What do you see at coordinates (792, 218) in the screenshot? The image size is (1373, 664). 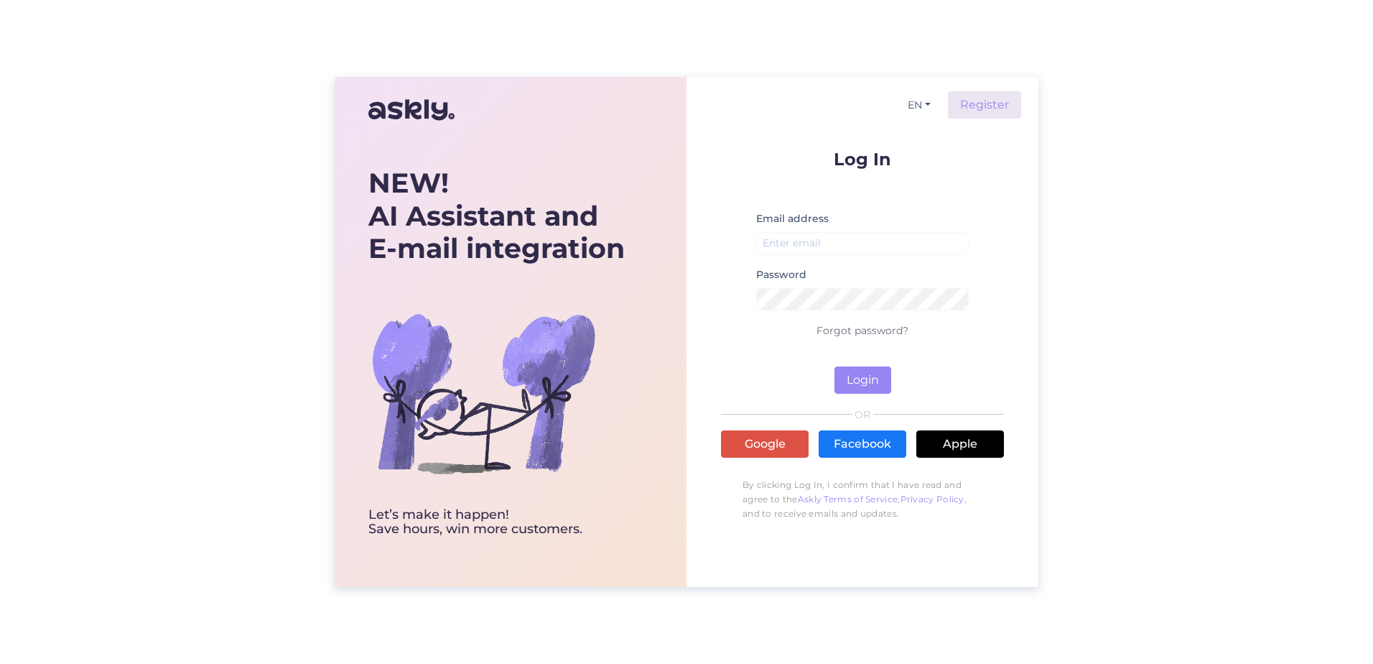 I see `label: Email address` at bounding box center [792, 218].